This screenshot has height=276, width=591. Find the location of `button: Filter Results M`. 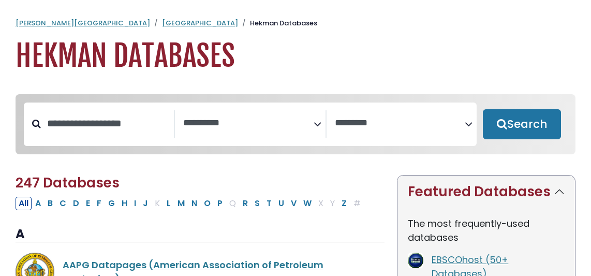

button: Filter Results M is located at coordinates (181, 203).